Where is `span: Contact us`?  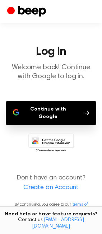 span: Contact us is located at coordinates (51, 223).